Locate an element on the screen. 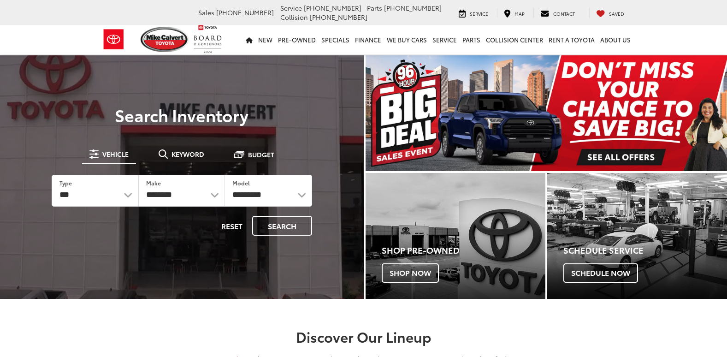 The width and height of the screenshot is (727, 357). h2: Discover Our Lineup is located at coordinates (364, 336).